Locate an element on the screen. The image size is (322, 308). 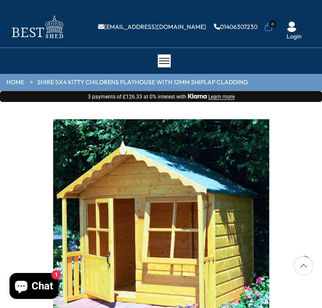
span: 0 is located at coordinates (272, 24).